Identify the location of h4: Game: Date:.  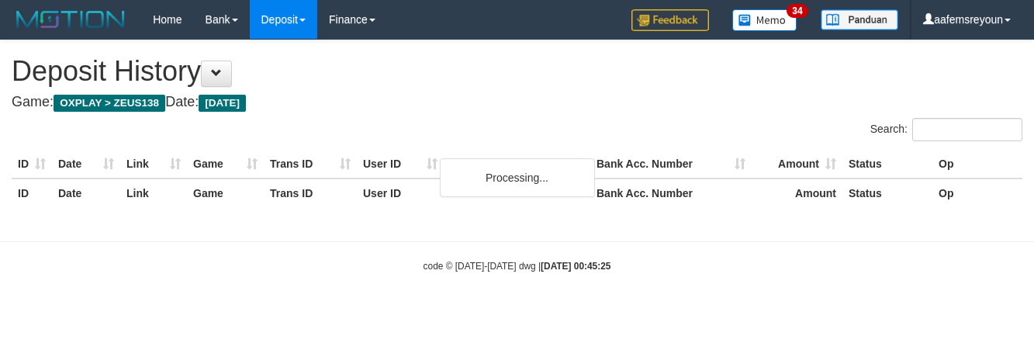
(516, 102).